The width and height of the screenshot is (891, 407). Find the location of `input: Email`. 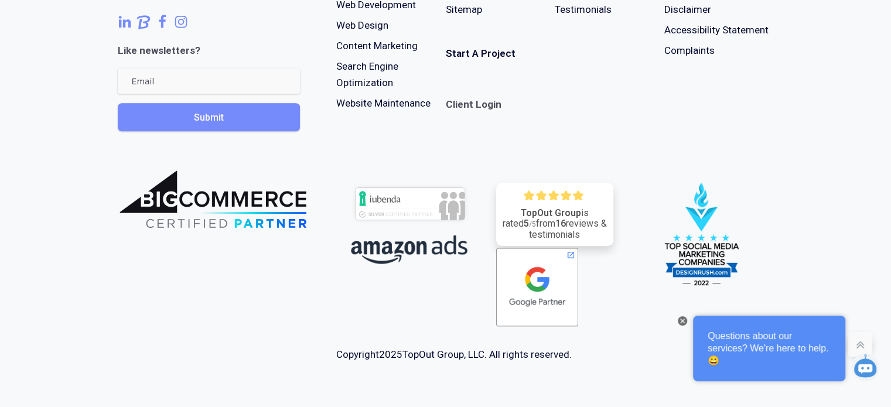

input: Email is located at coordinates (209, 81).